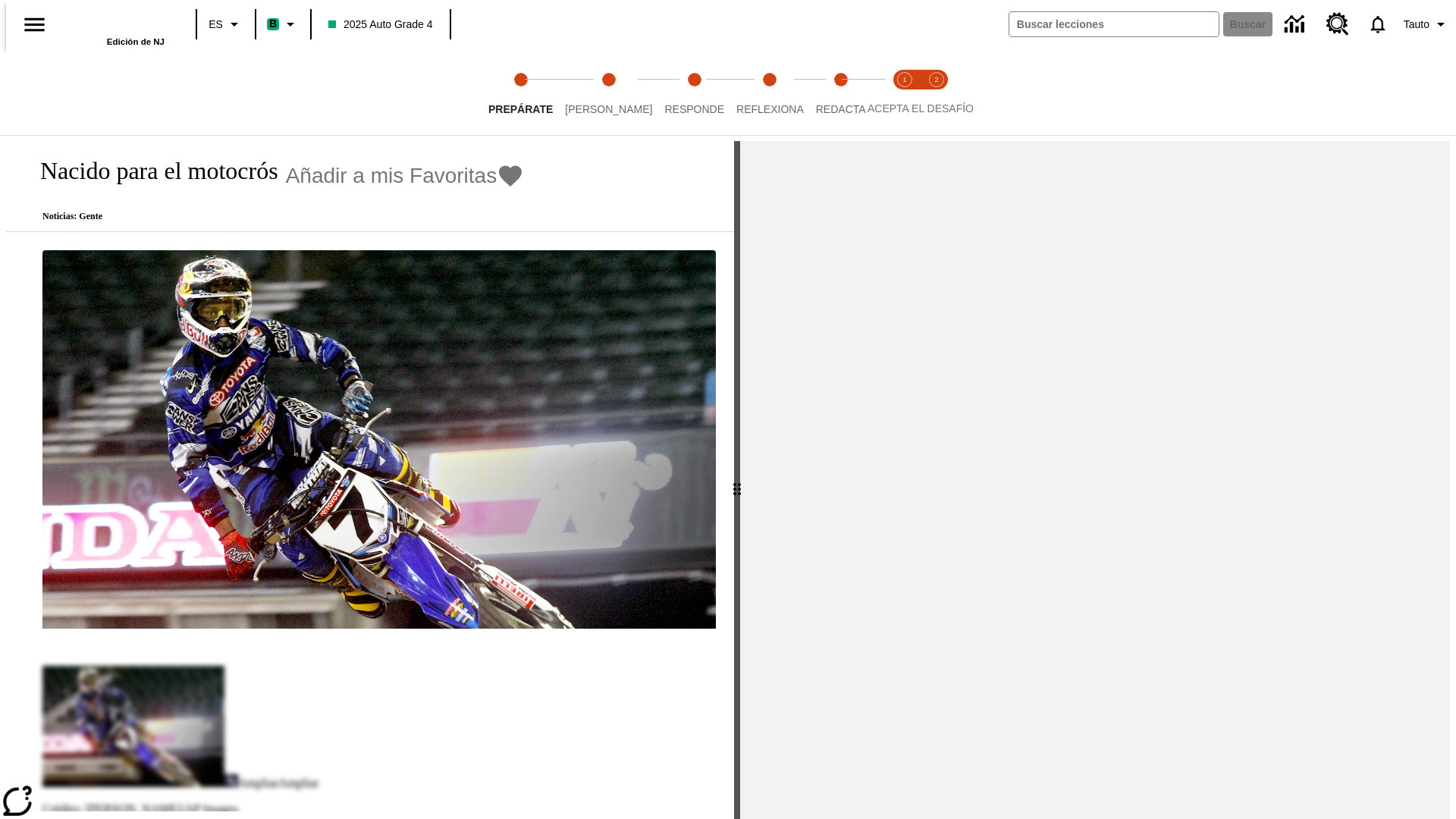 The width and height of the screenshot is (1456, 819). Describe the element at coordinates (841, 110) in the screenshot. I see `span: Redacta` at that location.